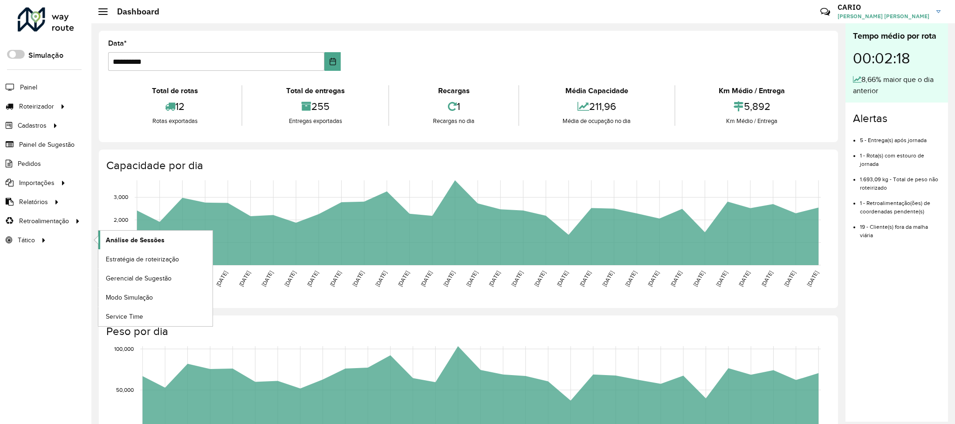 Image resolution: width=955 pixels, height=424 pixels. Describe the element at coordinates (118, 43) in the screenshot. I see `label: Data` at that location.